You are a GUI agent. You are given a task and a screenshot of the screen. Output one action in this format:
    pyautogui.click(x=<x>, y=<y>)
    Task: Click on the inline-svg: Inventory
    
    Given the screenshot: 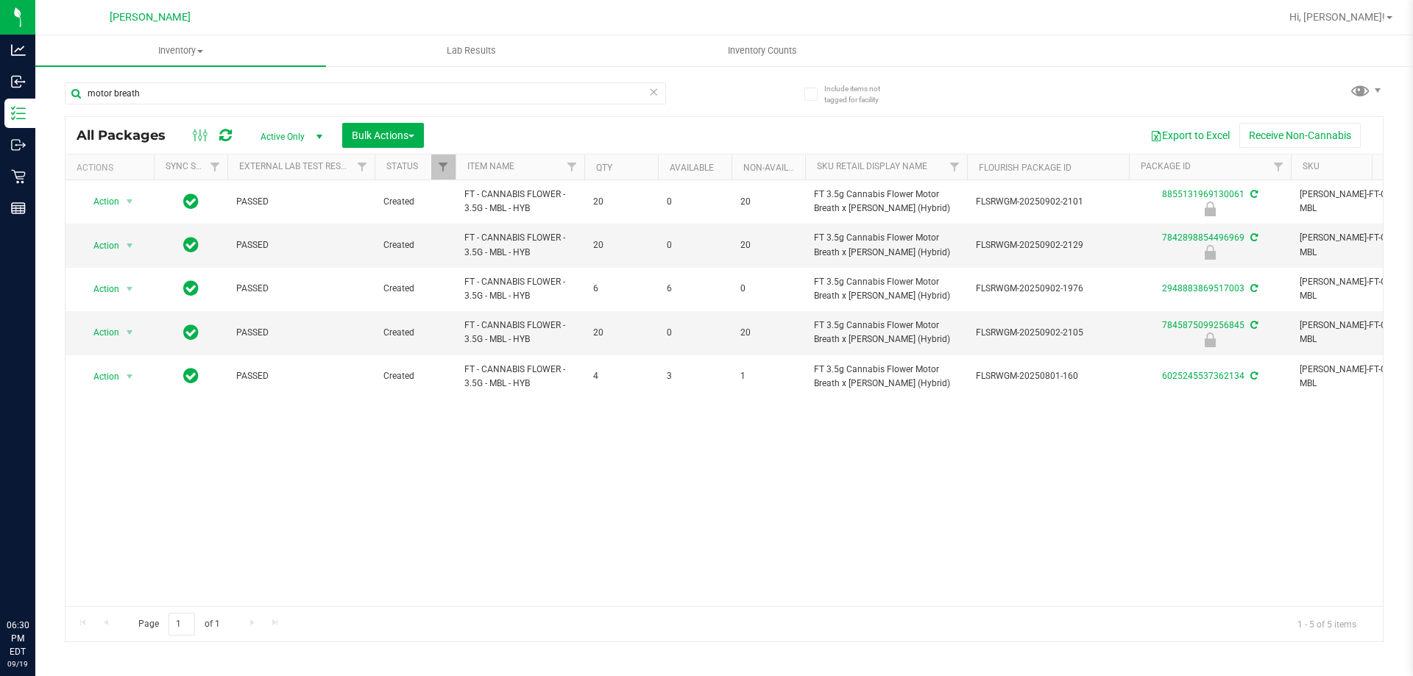 What is the action you would take?
    pyautogui.click(x=18, y=113)
    